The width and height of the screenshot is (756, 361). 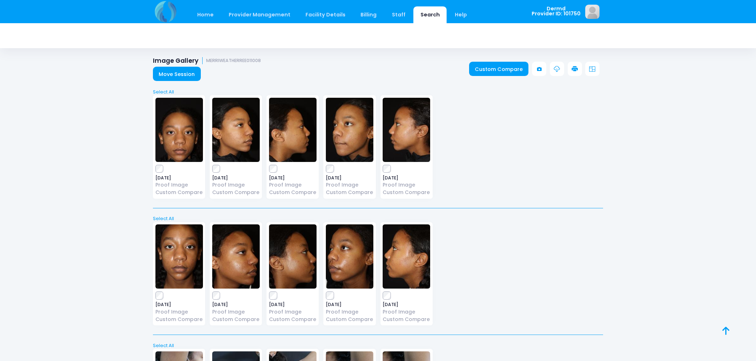 What do you see at coordinates (207, 61) in the screenshot?
I see `h1: Image Gallery` at bounding box center [207, 61].